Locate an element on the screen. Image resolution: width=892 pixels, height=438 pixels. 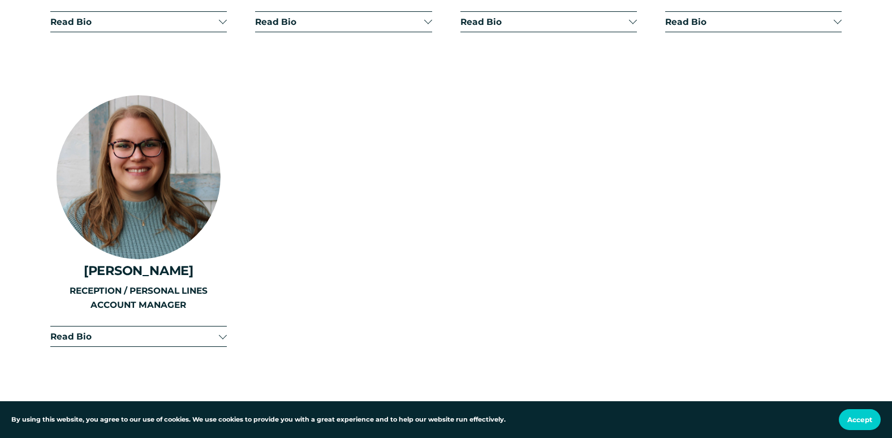
button: Accept is located at coordinates (859, 419).